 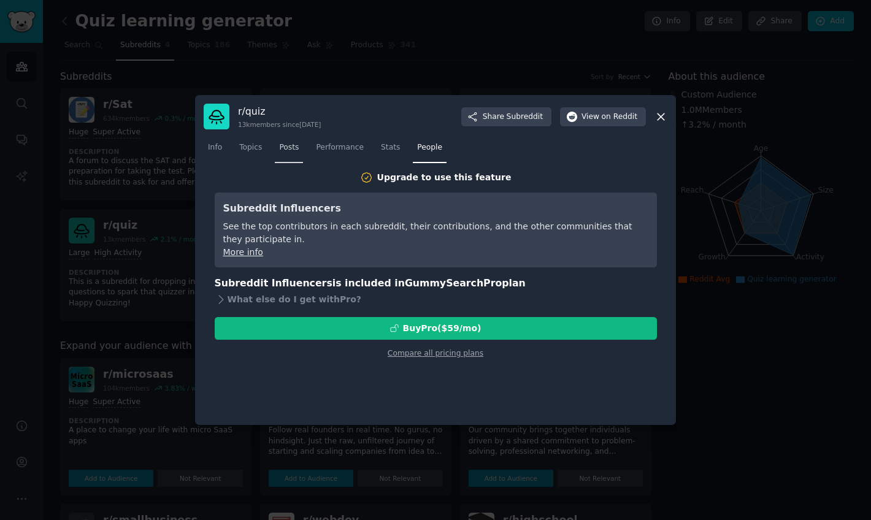 What do you see at coordinates (620, 117) in the screenshot?
I see `span: on Reddit` at bounding box center [620, 117].